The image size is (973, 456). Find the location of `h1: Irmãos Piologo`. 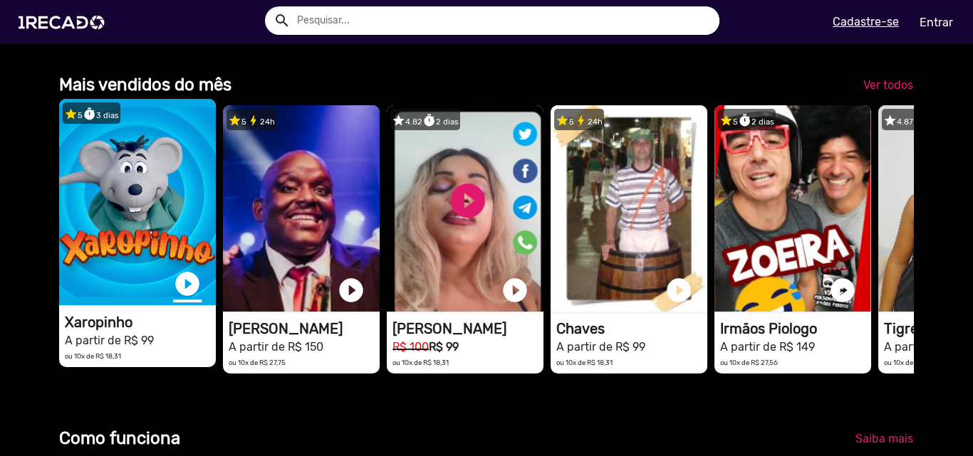

h1: Irmãos Piologo is located at coordinates (795, 329).